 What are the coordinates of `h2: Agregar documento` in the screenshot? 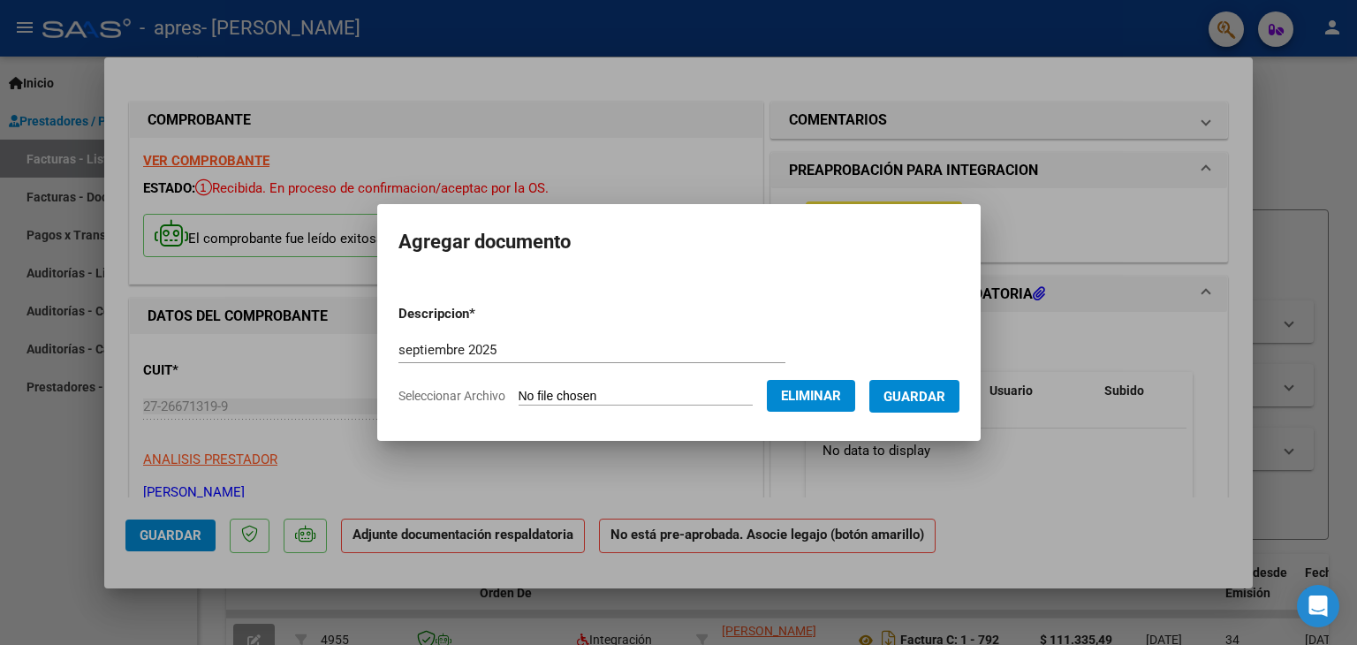 It's located at (679, 242).